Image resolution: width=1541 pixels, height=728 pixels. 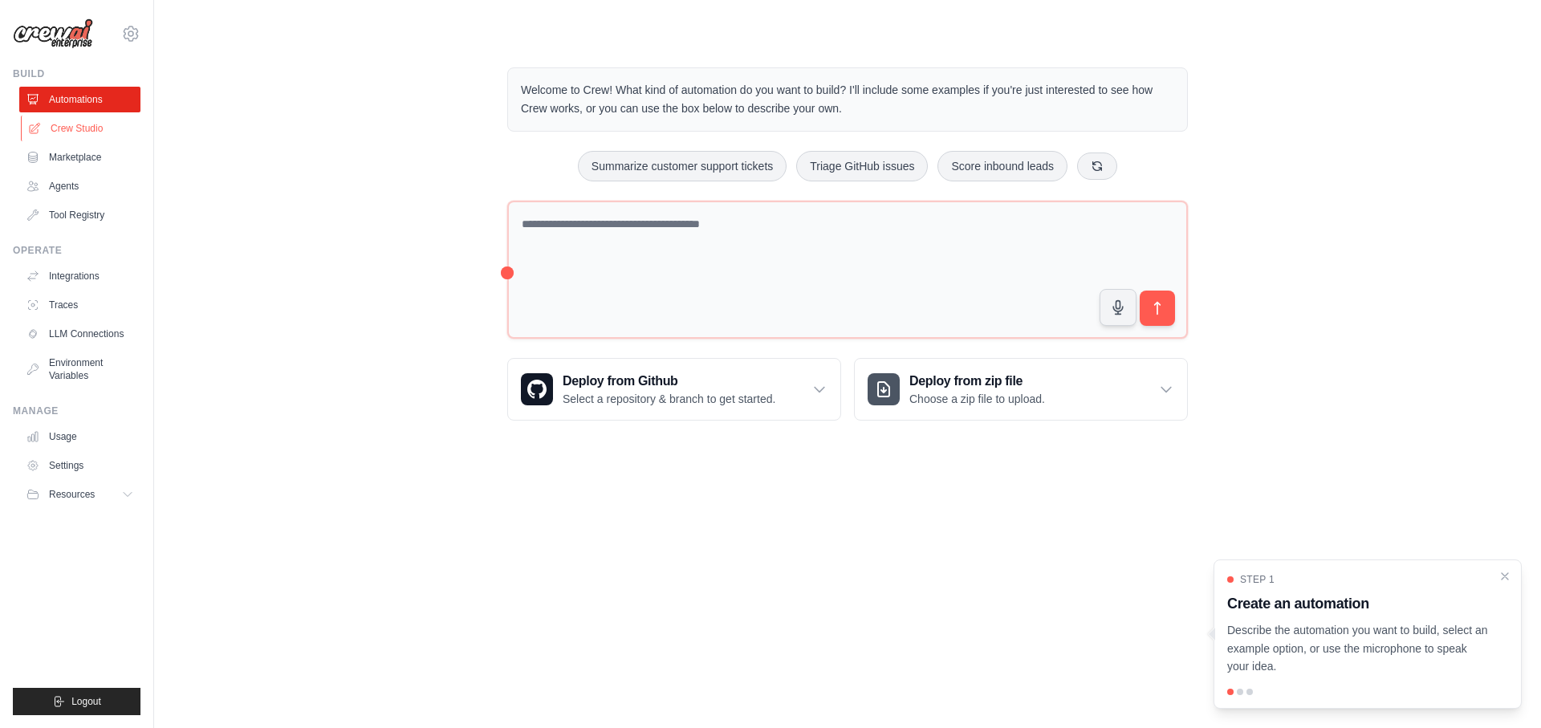 What do you see at coordinates (79, 305) in the screenshot?
I see `a: Traces` at bounding box center [79, 305].